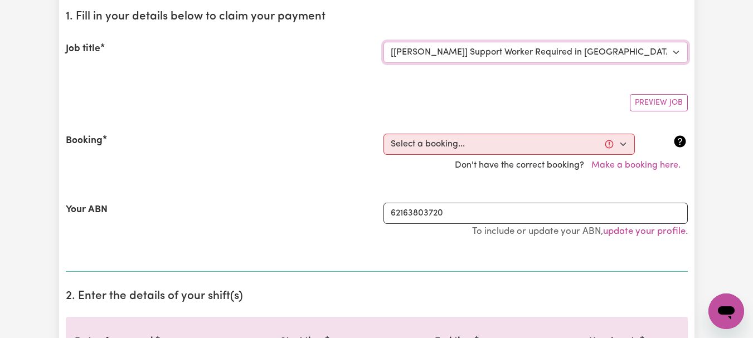 The image size is (753, 338). I want to click on a: update your profile, so click(644, 231).